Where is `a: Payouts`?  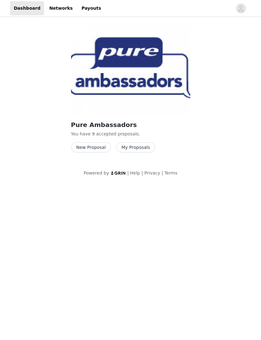
a: Payouts is located at coordinates (91, 8).